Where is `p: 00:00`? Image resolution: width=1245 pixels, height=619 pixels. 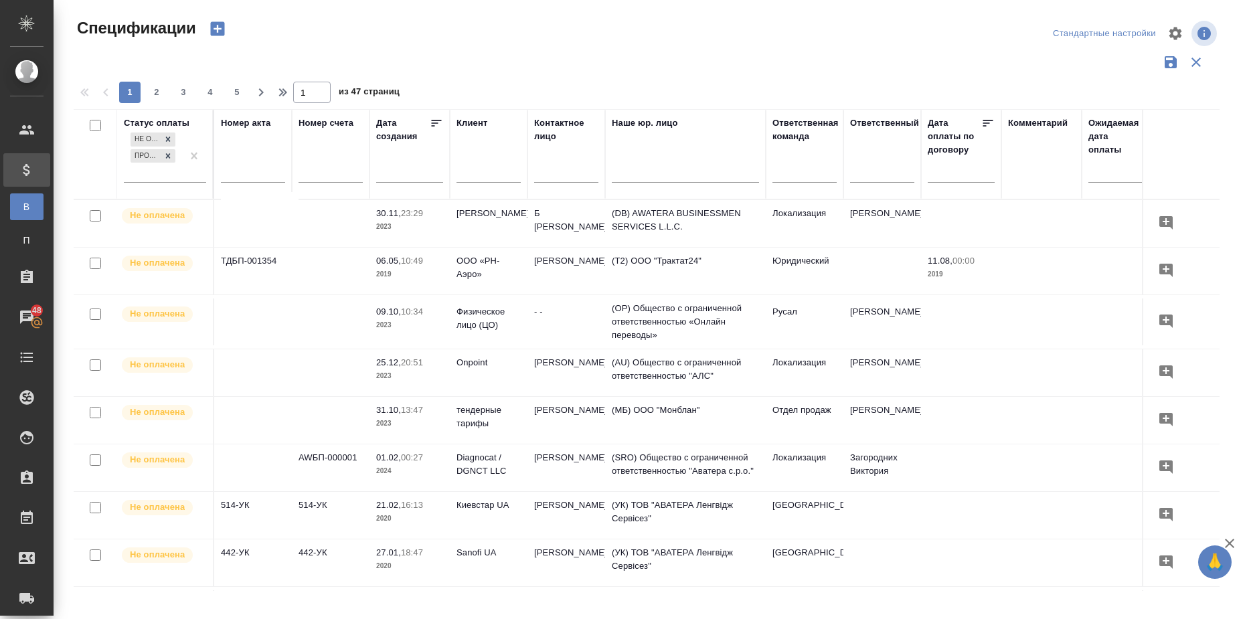
p: 00:00 is located at coordinates (963, 260).